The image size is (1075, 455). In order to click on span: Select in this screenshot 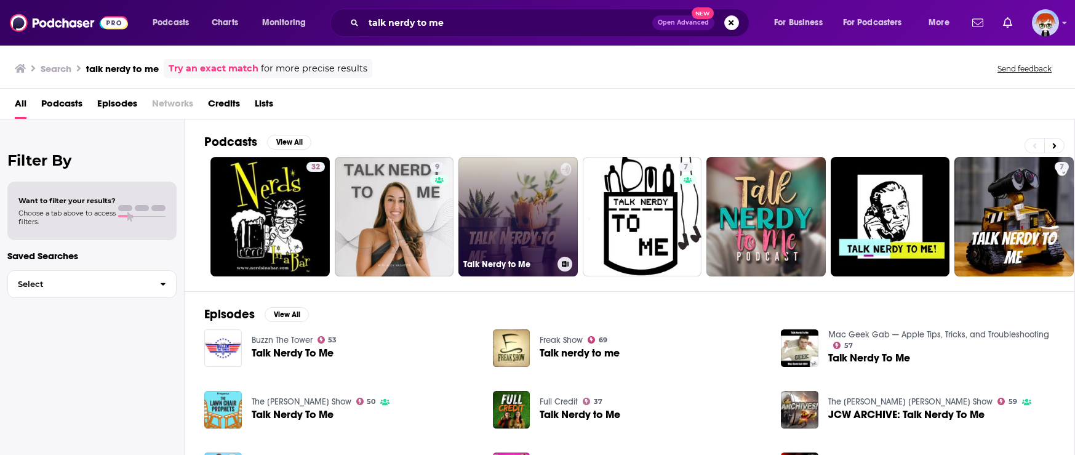, I will do `click(79, 284)`.